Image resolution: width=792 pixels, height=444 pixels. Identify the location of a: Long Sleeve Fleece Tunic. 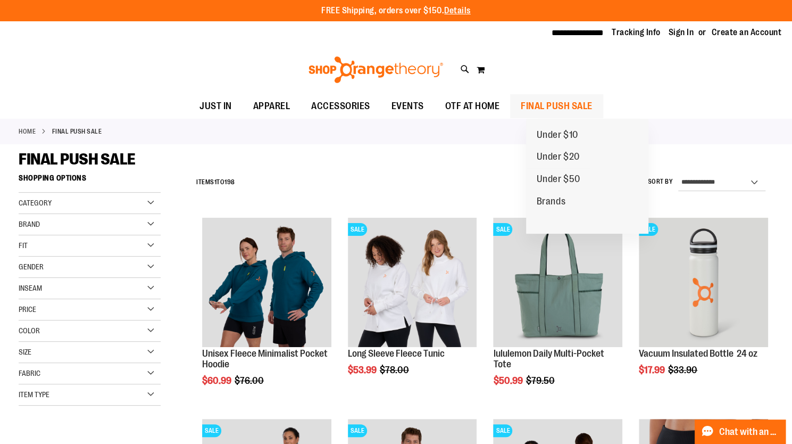
(397, 353).